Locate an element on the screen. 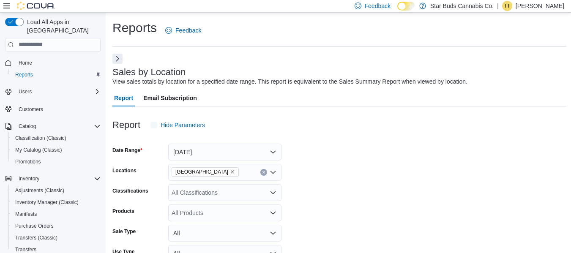 This screenshot has height=253, width=571. span: Transfers is located at coordinates (26, 250).